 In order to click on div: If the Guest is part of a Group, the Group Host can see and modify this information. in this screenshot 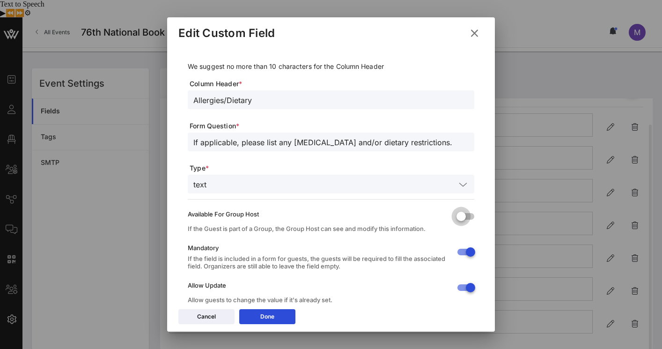, I will do `click(319, 229)`.